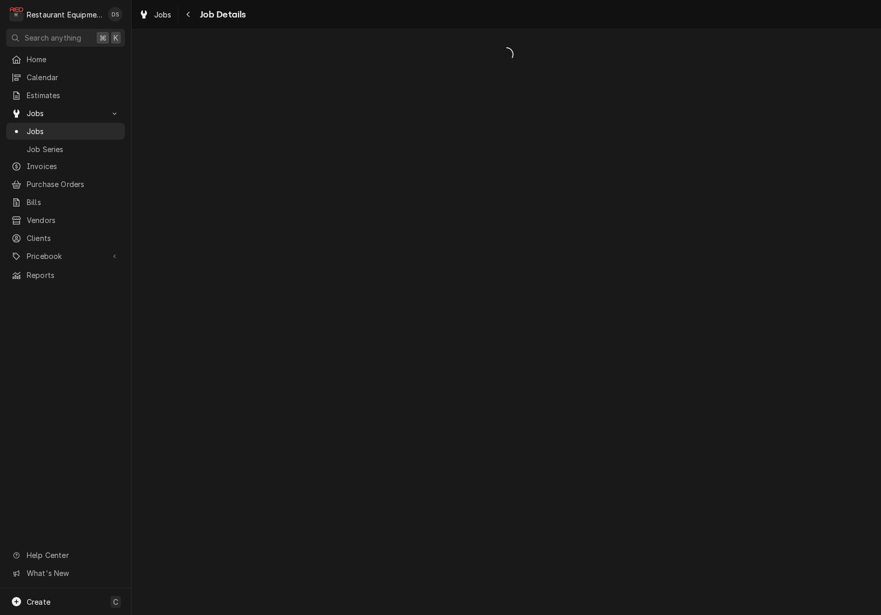  Describe the element at coordinates (65, 59) in the screenshot. I see `a: Home` at that location.